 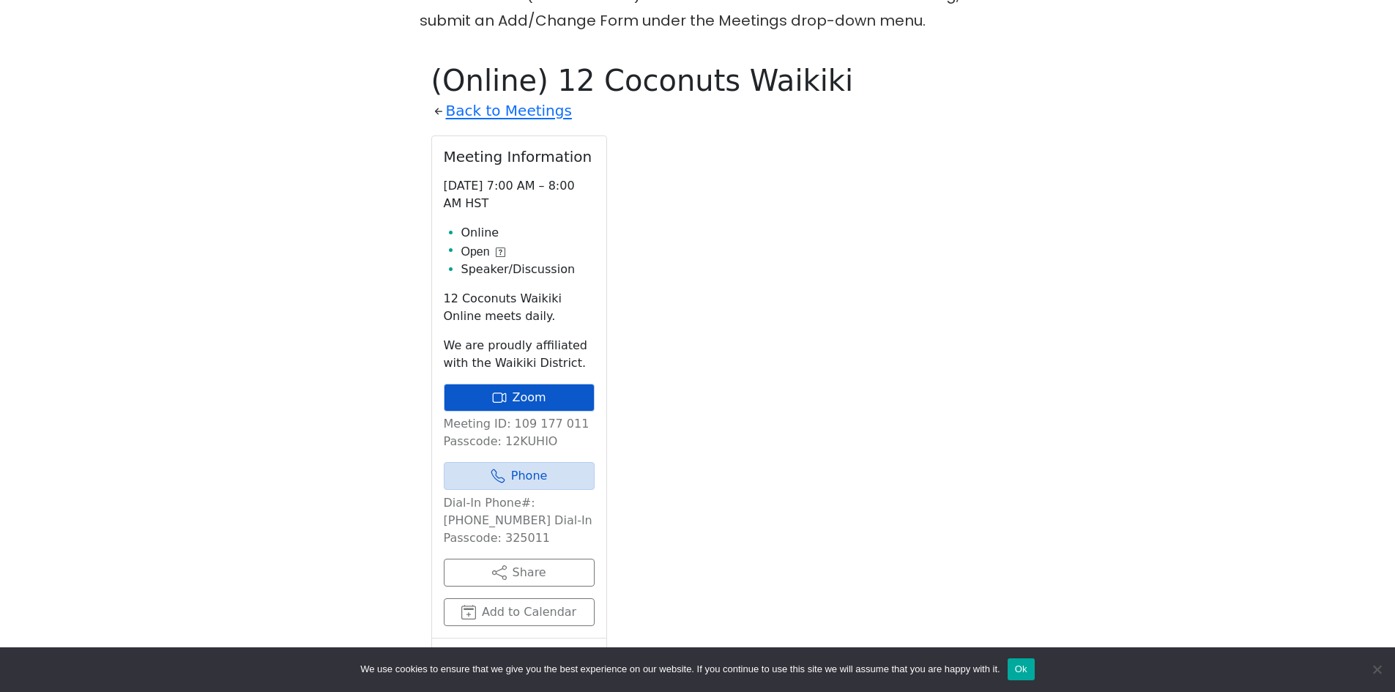 I want to click on p: 12 Coconuts Waikiki Online meets daily., so click(x=519, y=307).